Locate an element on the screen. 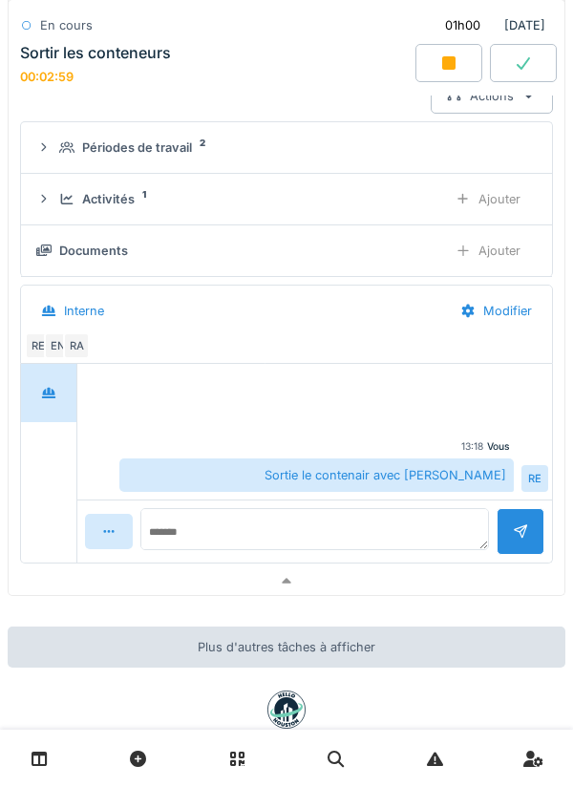  div: 01h00 is located at coordinates (462, 25).